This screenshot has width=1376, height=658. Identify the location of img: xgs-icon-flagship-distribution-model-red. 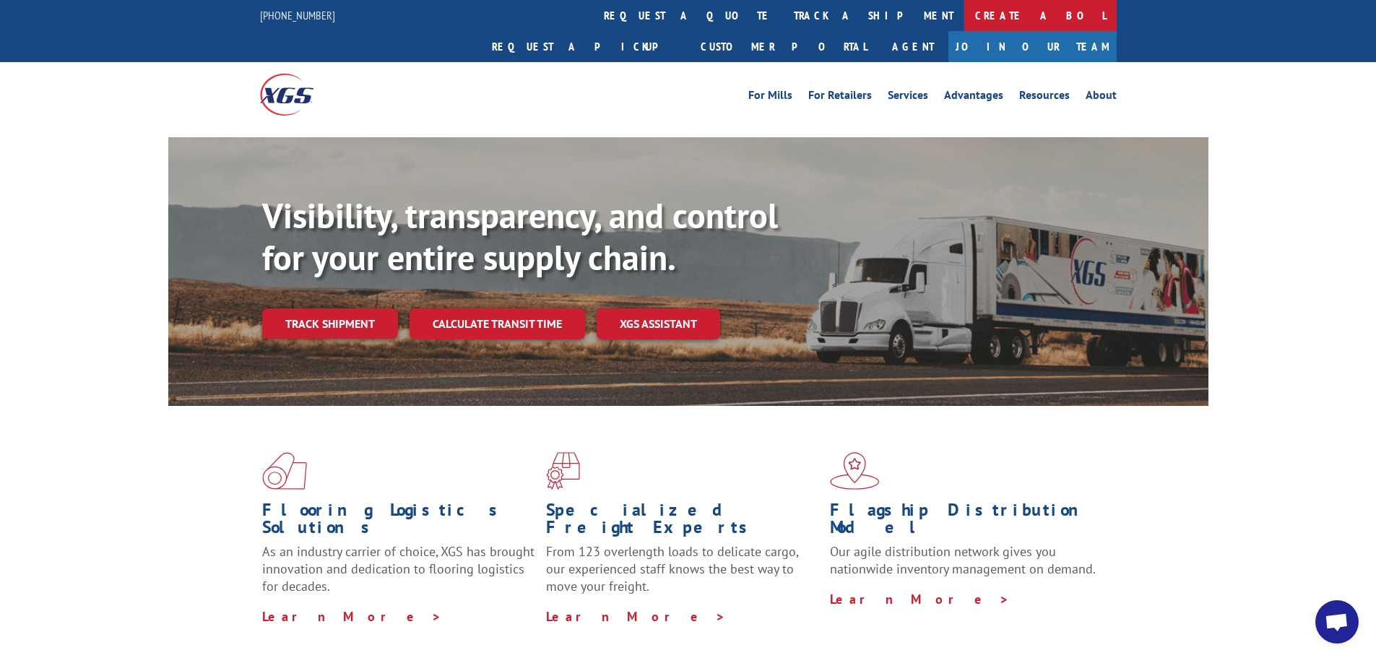
(854, 471).